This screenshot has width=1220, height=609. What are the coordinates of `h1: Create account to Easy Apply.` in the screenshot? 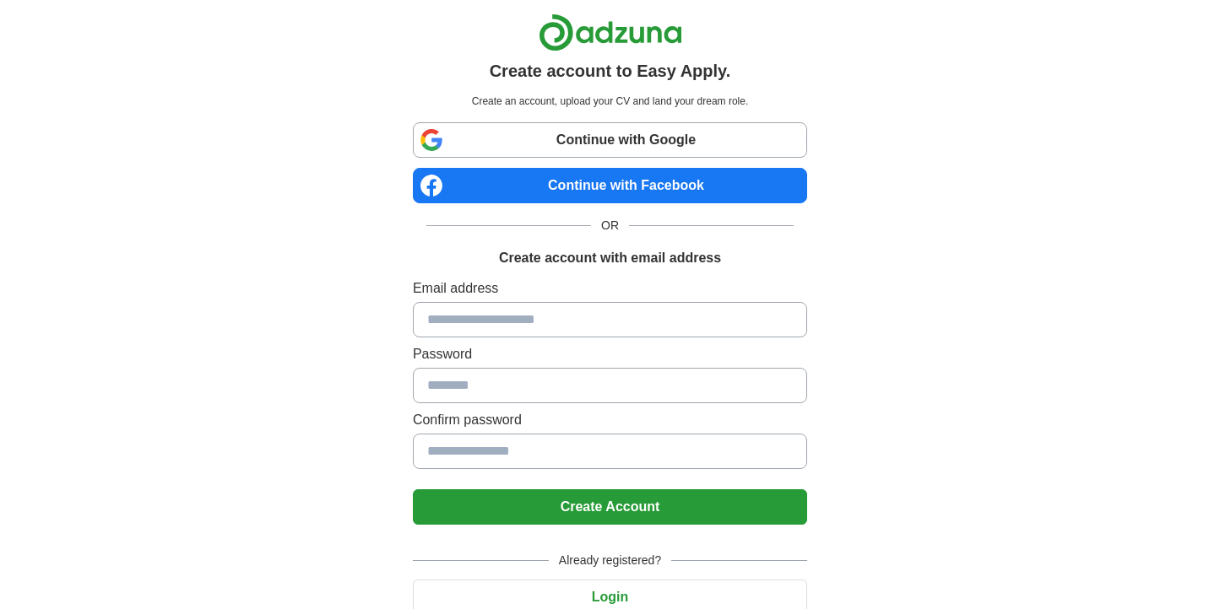 It's located at (610, 71).